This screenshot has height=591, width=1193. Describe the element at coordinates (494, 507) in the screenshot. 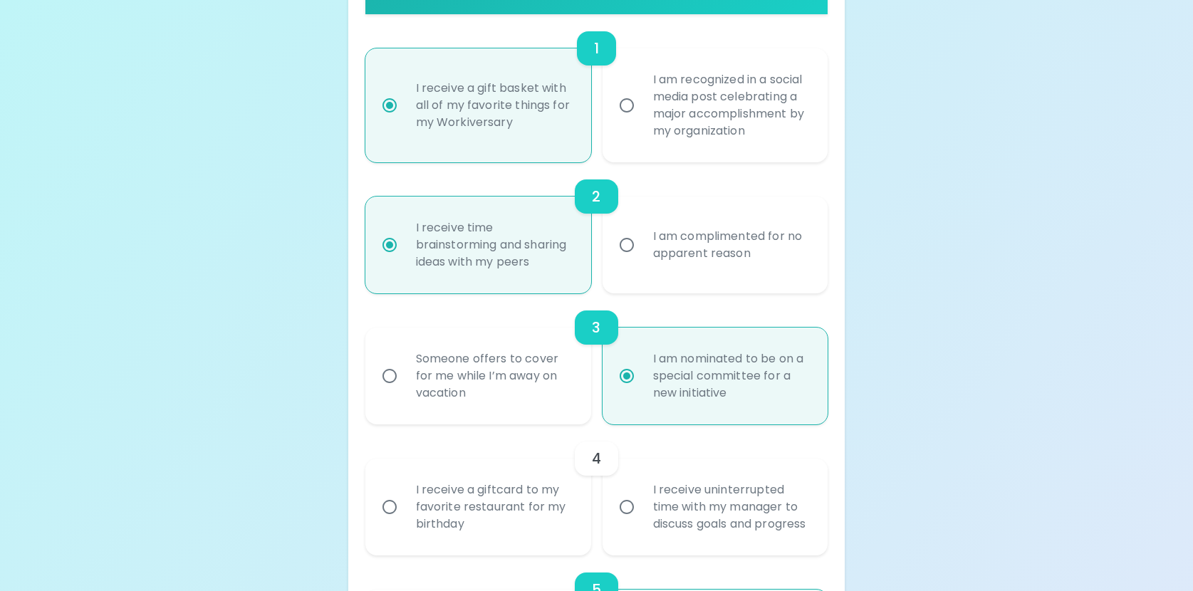

I see `div: I receive a giftcard to my favorite restaurant for my birthday` at that location.